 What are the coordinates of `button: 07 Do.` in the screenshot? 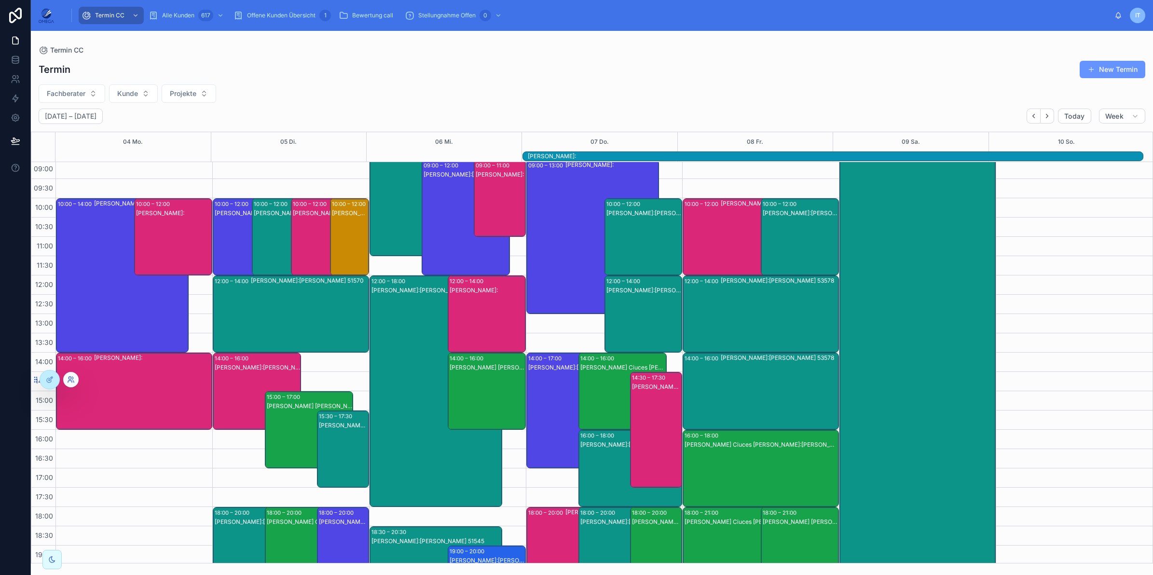 It's located at (600, 142).